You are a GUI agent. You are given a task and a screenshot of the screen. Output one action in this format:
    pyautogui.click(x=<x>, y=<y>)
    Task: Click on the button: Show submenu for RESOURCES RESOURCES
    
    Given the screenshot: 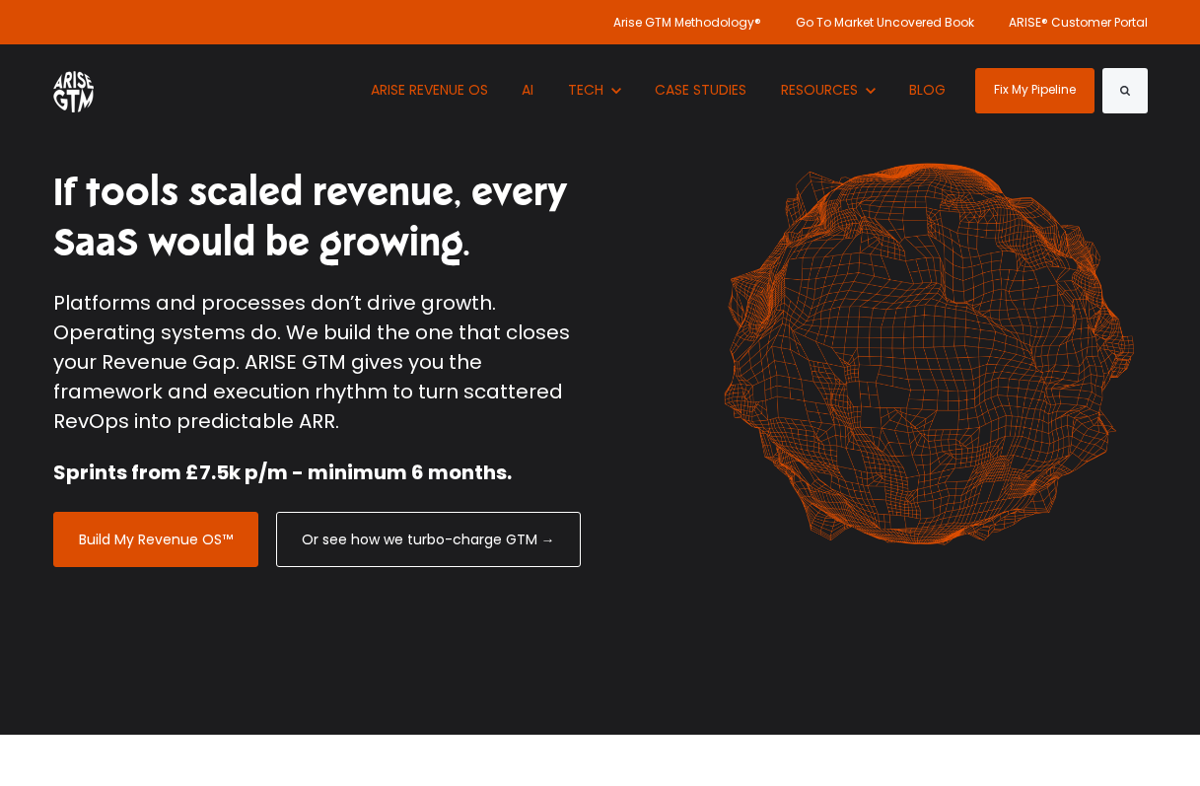 What is the action you would take?
    pyautogui.click(x=827, y=90)
    